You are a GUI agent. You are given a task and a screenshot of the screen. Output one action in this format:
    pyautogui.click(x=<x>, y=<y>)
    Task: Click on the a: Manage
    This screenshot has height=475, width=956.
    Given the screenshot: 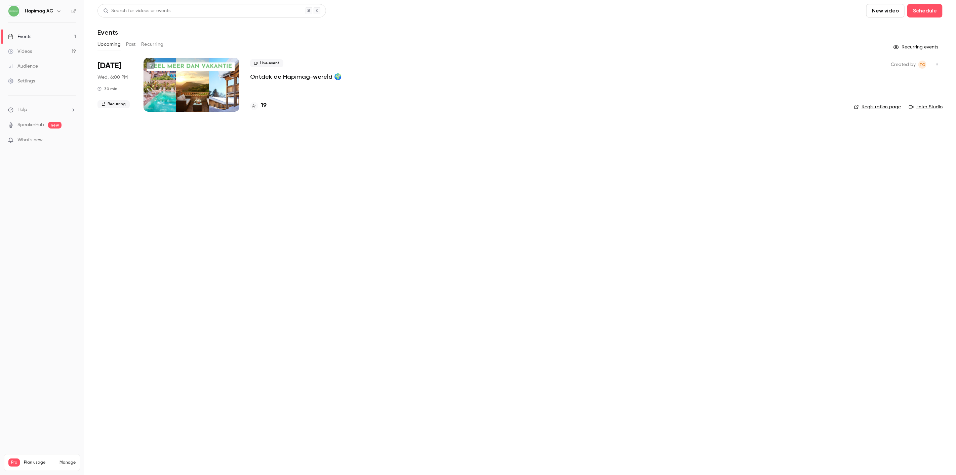 What is the action you would take?
    pyautogui.click(x=68, y=462)
    